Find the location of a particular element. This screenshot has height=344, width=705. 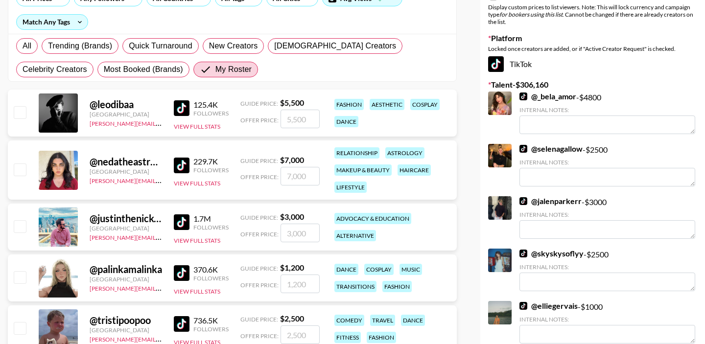

strong: $ 1,200 is located at coordinates (292, 267).